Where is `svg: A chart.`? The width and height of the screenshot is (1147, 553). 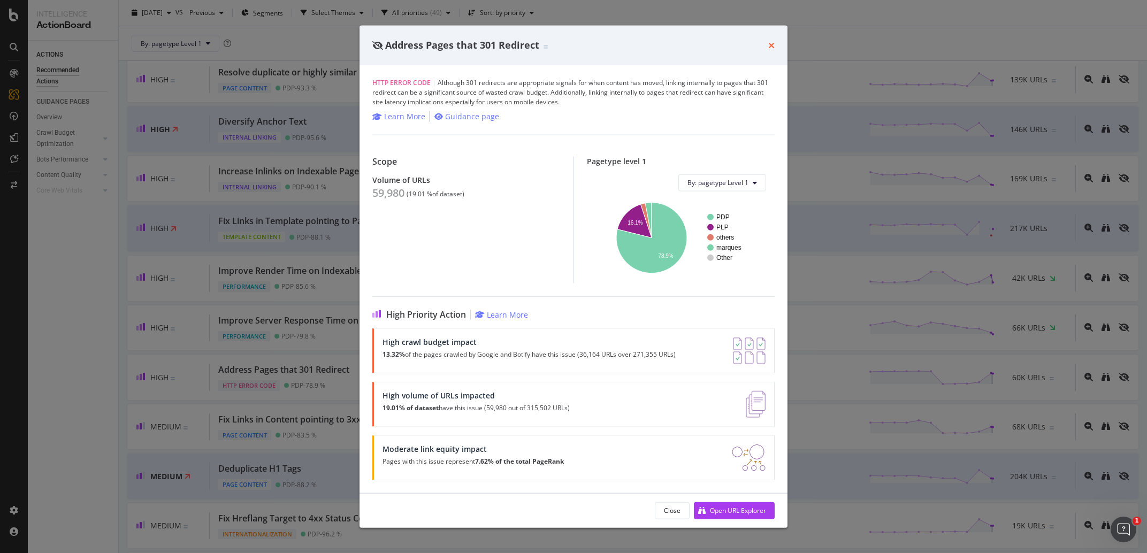
svg: A chart. is located at coordinates (680, 237).